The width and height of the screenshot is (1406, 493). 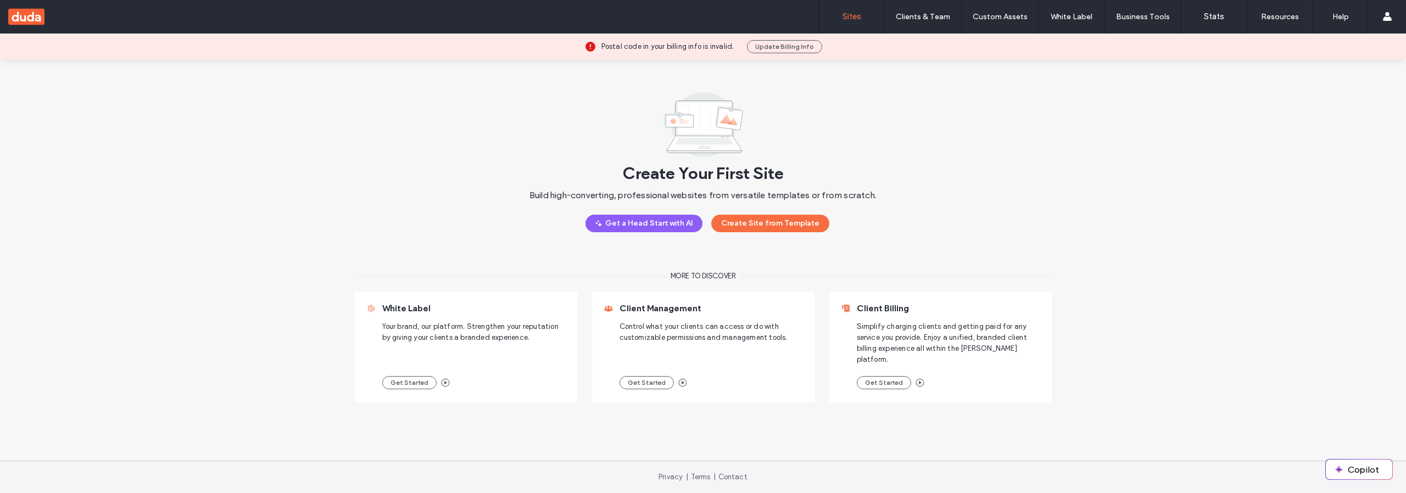 I want to click on button: Get a Head Start with AI, so click(x=644, y=224).